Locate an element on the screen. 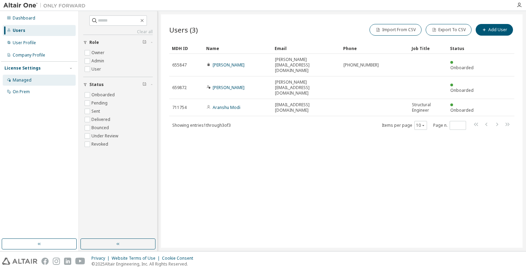 The width and height of the screenshot is (526, 271). div: Website Terms of Use is located at coordinates (137, 258).